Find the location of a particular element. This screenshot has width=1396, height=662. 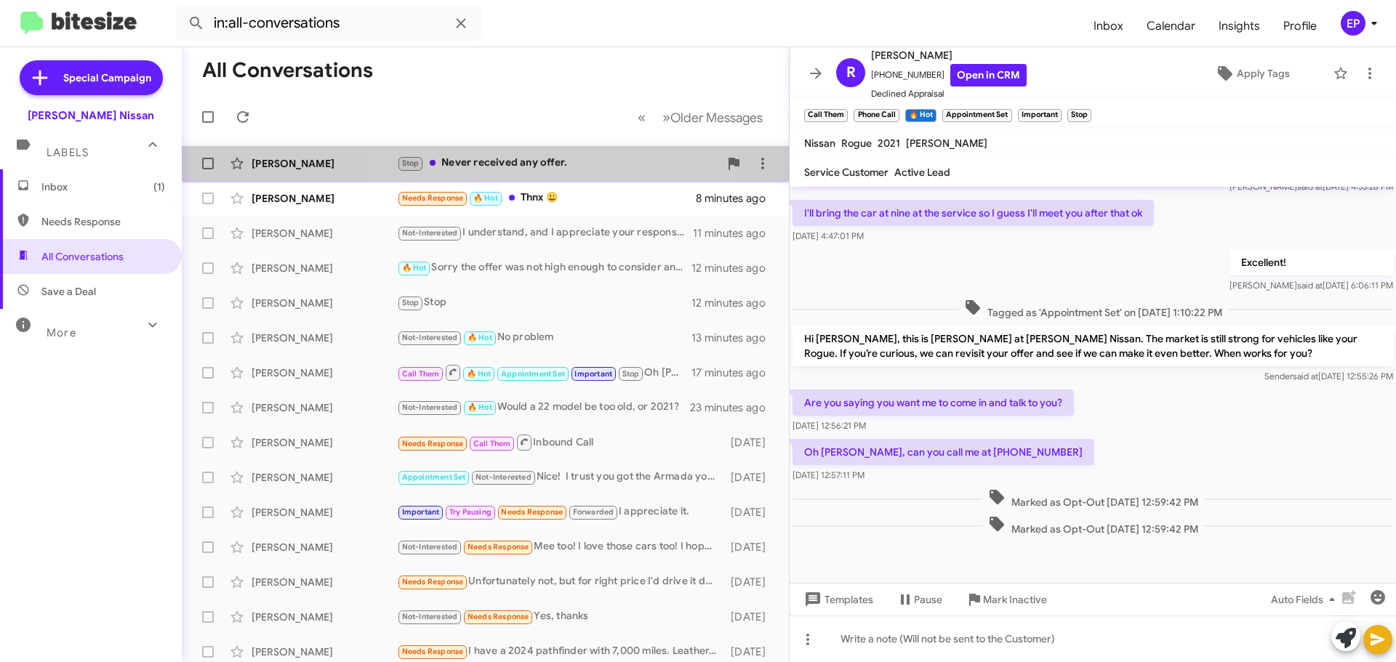

button: Next is located at coordinates (712, 117).